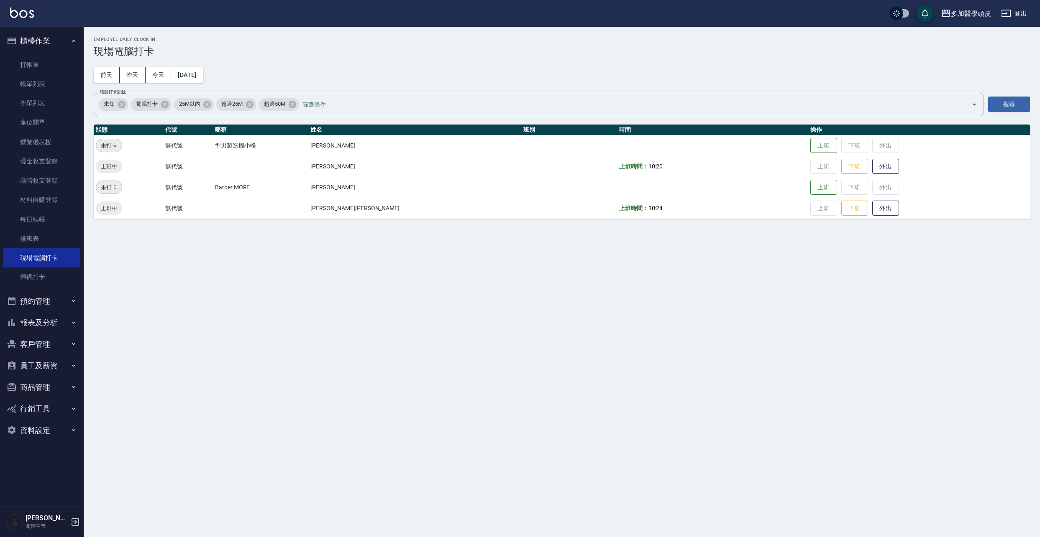 This screenshot has height=537, width=1040. Describe the element at coordinates (261, 187) in the screenshot. I see `td: Barber MORE` at that location.